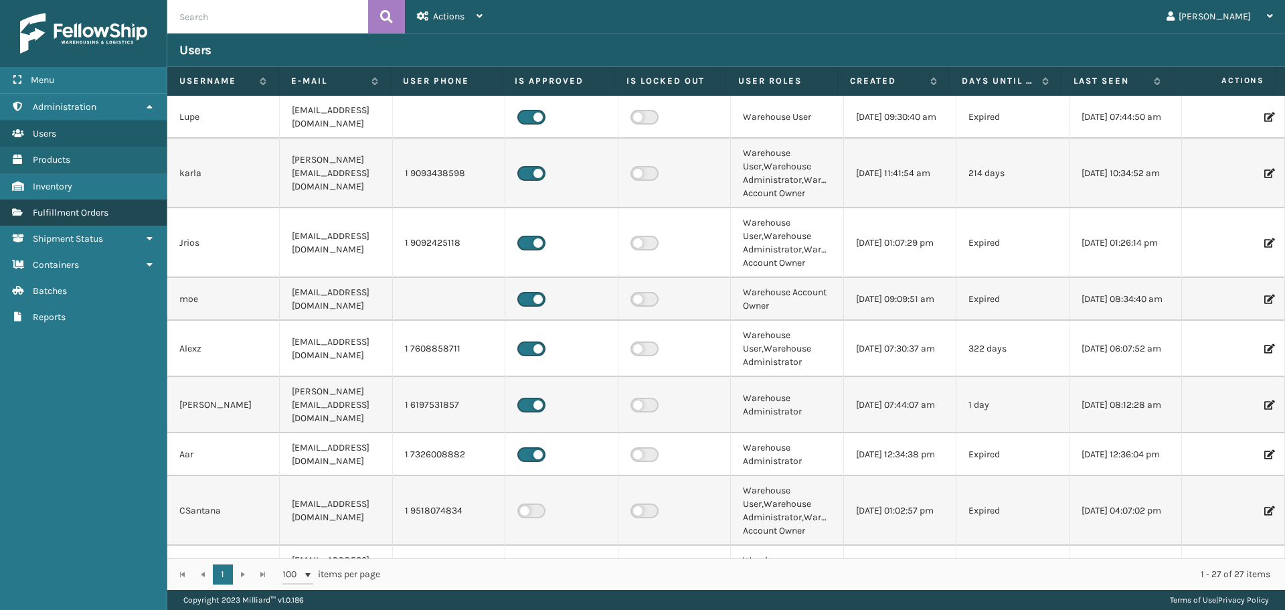 This screenshot has height=610, width=1285. What do you see at coordinates (223, 574) in the screenshot?
I see `a: 1` at bounding box center [223, 574].